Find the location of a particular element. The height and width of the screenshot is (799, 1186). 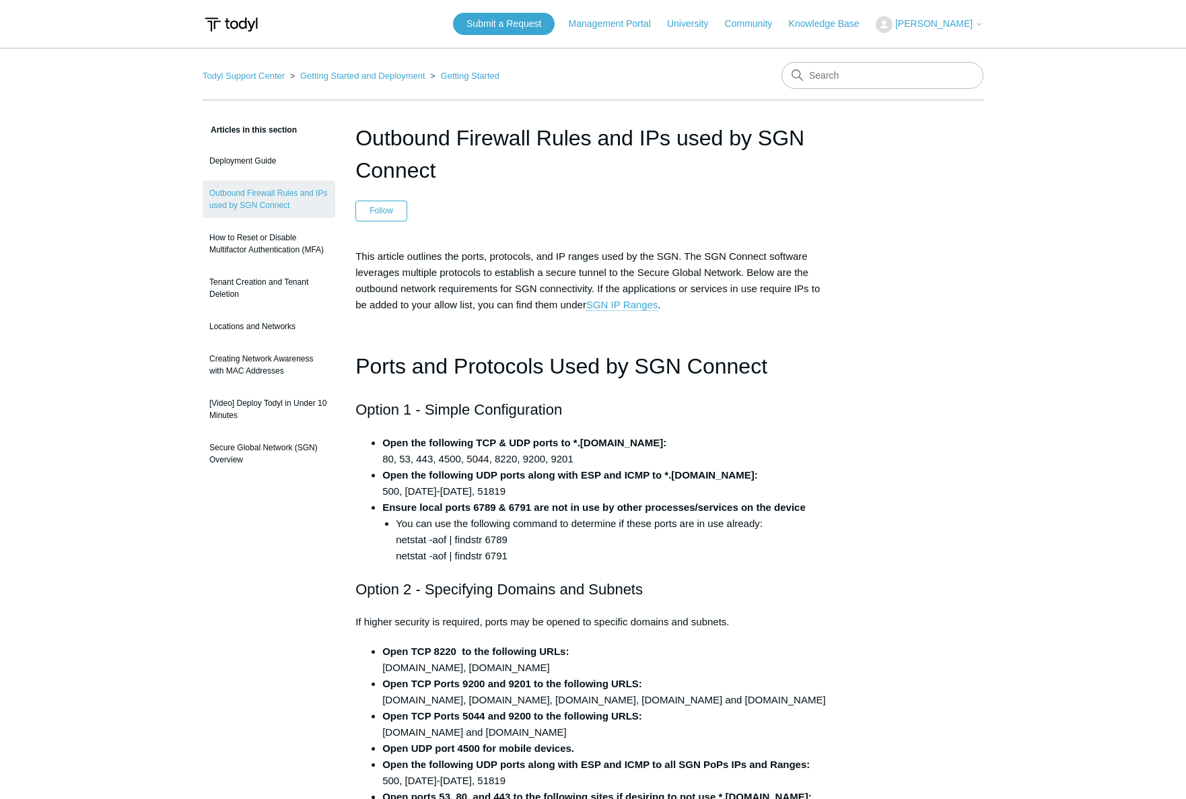

a: Getting Started is located at coordinates (470, 75).